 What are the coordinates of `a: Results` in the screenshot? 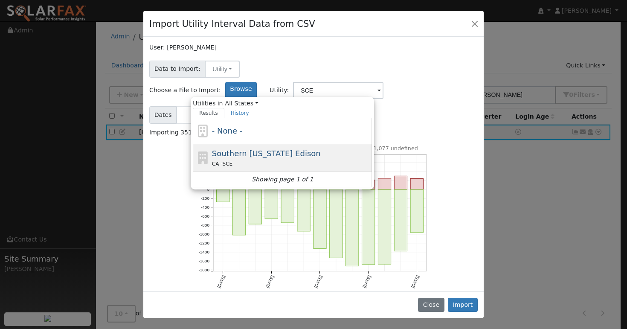 It's located at (209, 113).